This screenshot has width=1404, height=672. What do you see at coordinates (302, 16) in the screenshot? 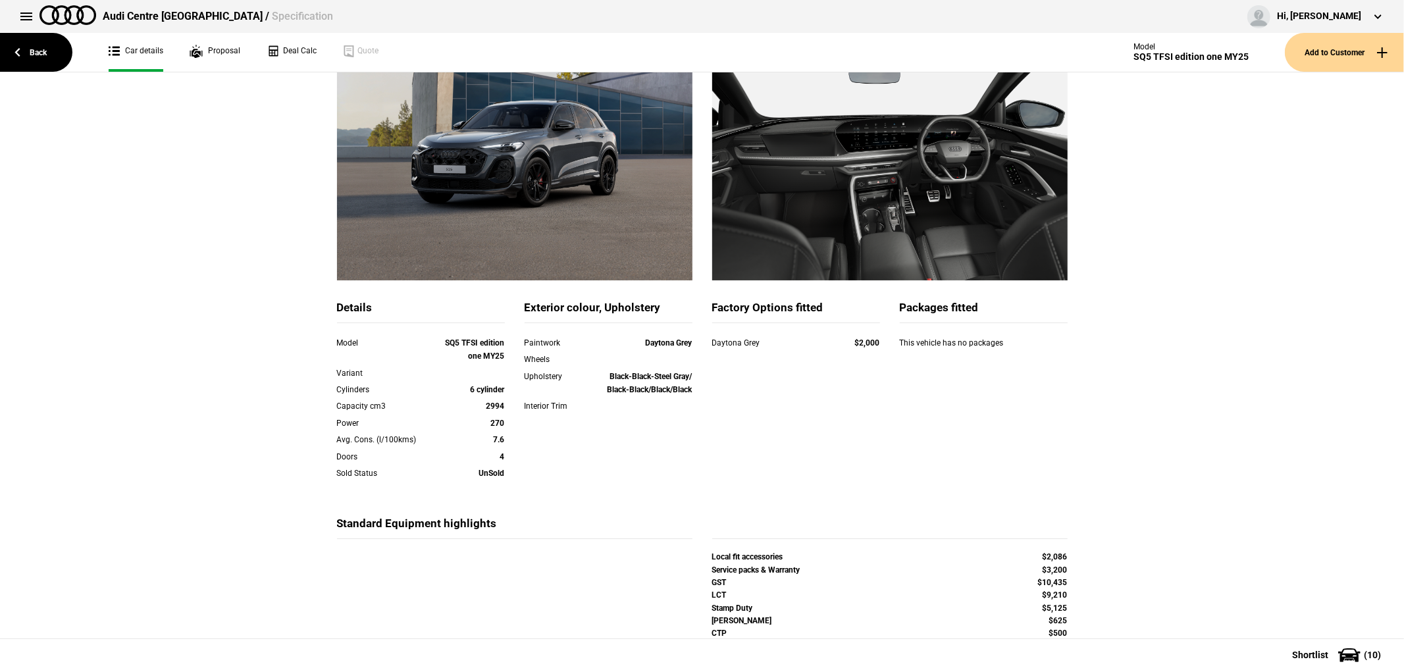
I see `span: Specification` at bounding box center [302, 16].